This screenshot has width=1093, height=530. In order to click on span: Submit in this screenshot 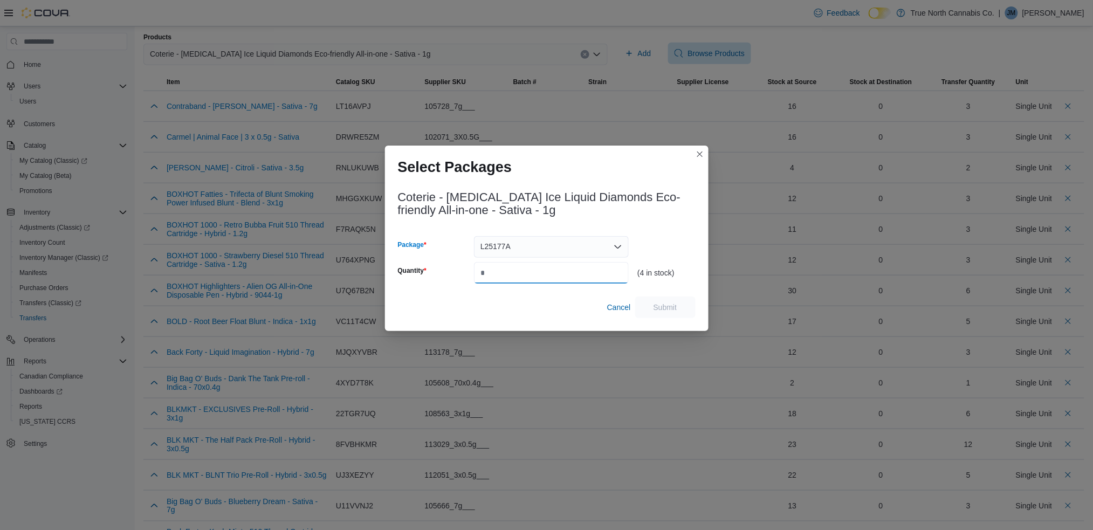, I will do `click(666, 307)`.